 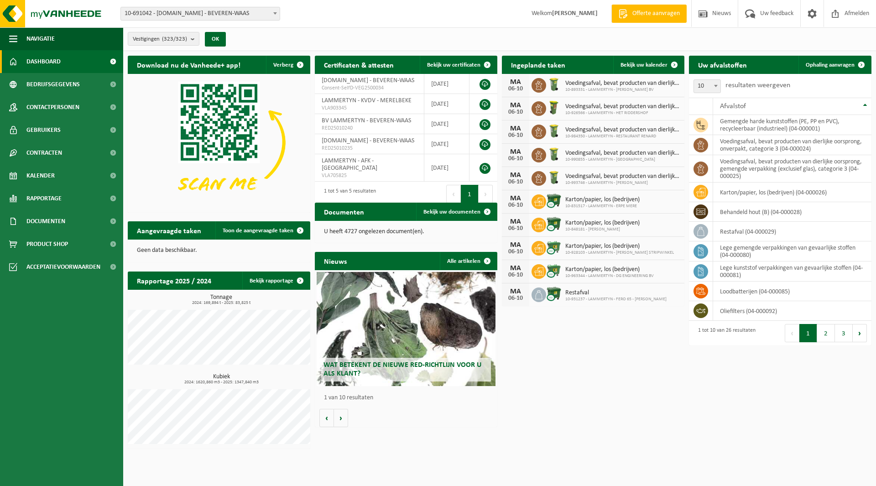 I want to click on a: Bekijk uw documenten, so click(x=456, y=212).